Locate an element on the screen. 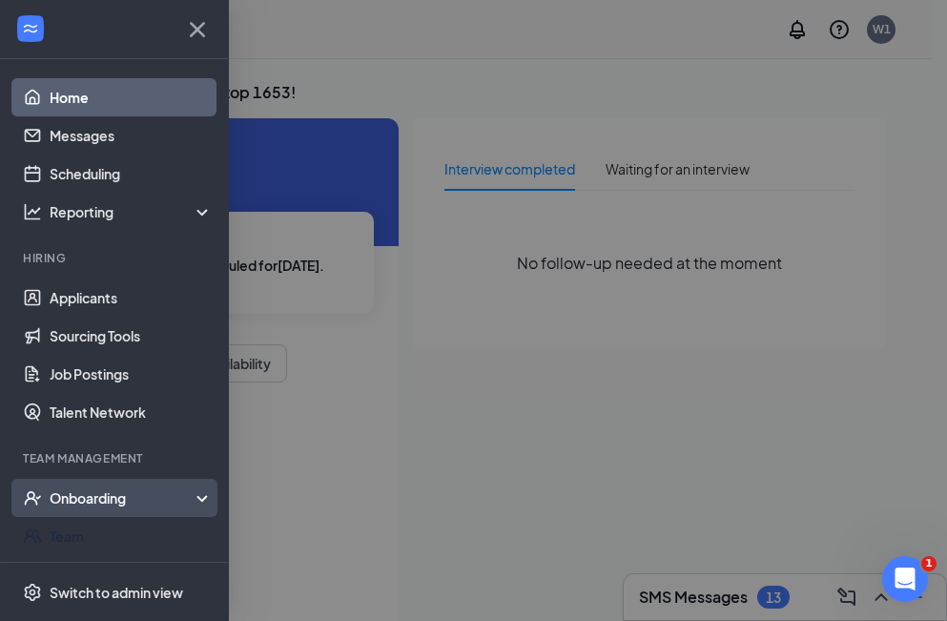 Image resolution: width=947 pixels, height=621 pixels. a: Applicants is located at coordinates (131, 298).